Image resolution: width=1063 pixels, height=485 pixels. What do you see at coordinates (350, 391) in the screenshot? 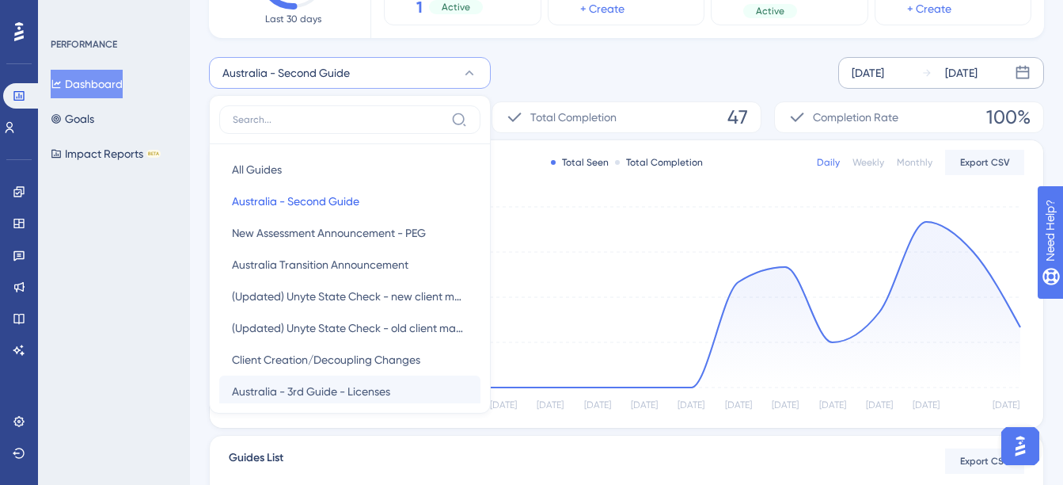
I see `button: Australia - 3rd Guide - Licenses` at bounding box center [350, 391].